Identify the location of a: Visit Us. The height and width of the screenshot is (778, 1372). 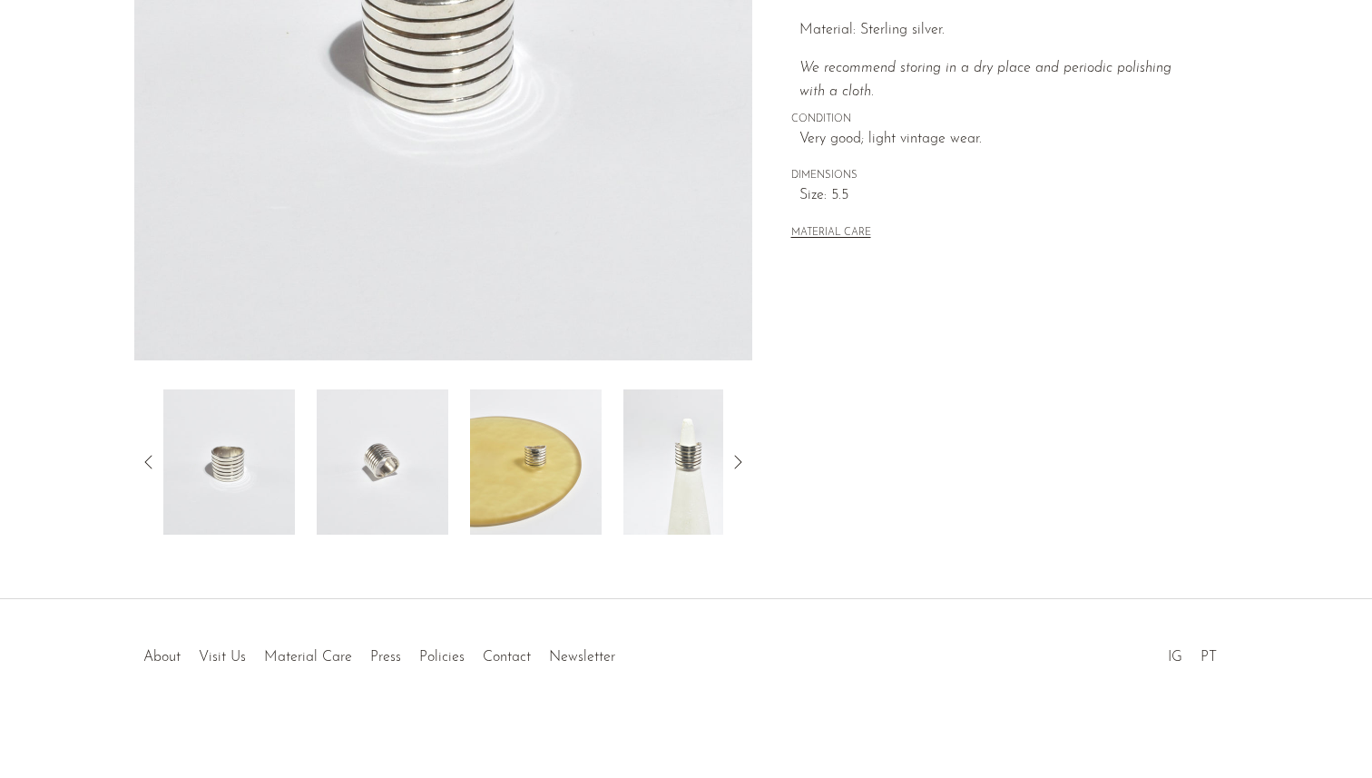
(222, 657).